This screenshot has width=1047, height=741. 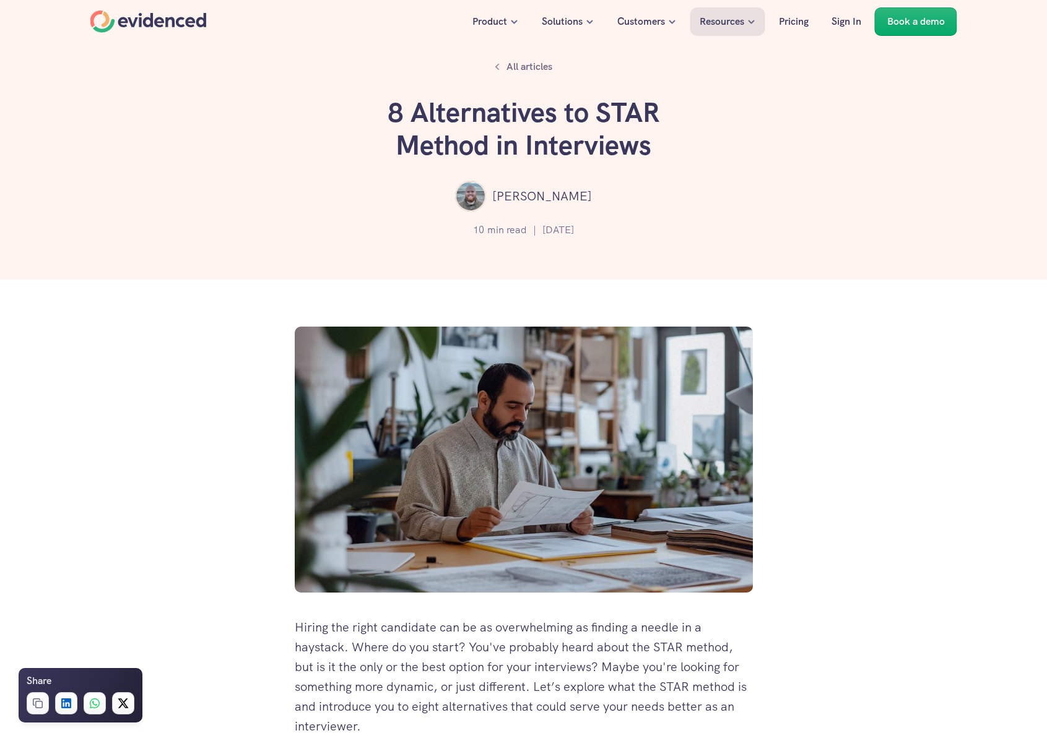 What do you see at coordinates (846, 22) in the screenshot?
I see `a: Sign In` at bounding box center [846, 22].